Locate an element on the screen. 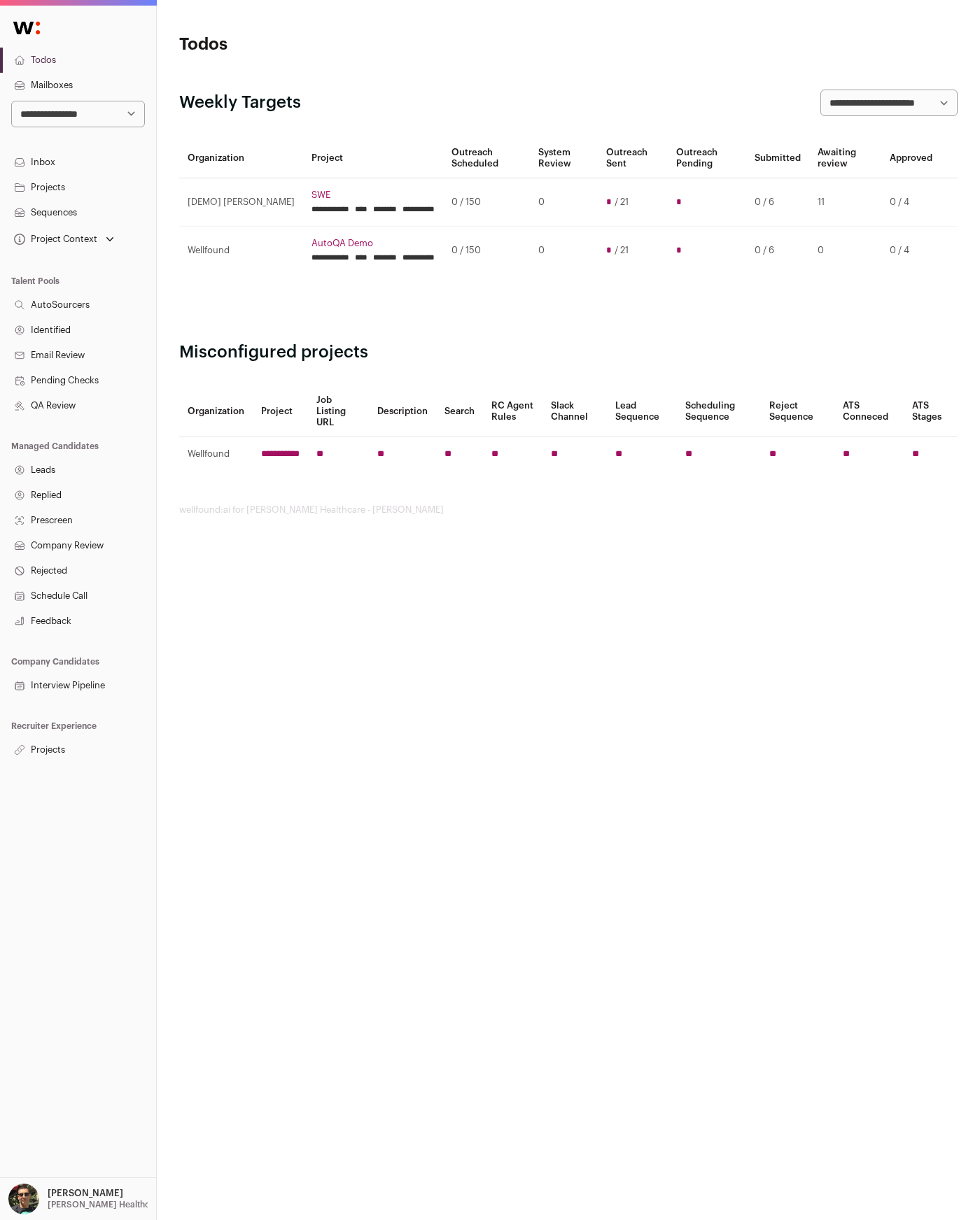 The height and width of the screenshot is (1220, 980). th: Description is located at coordinates (402, 411).